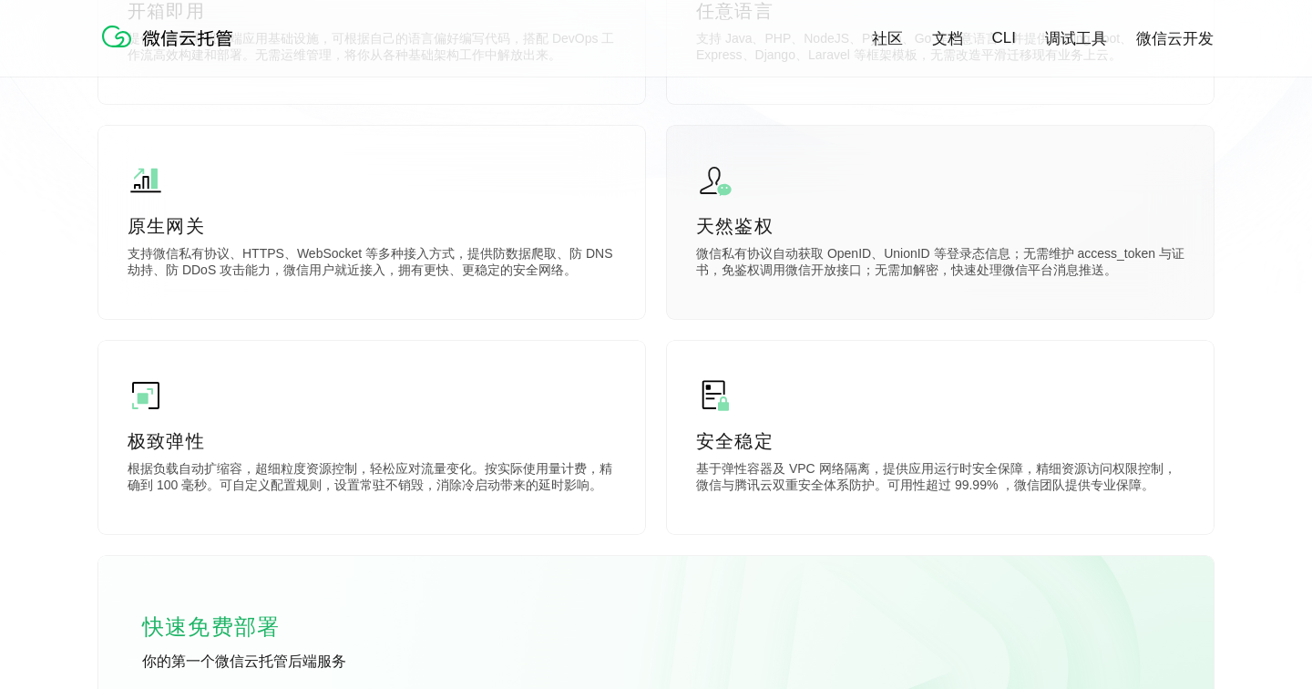 The height and width of the screenshot is (689, 1312). What do you see at coordinates (940, 479) in the screenshot?
I see `p: 基于弹性容器及 VPC 网络隔离，提供应用运行时安全保障，精细资源访问权限控制，微信与腾讯云双重安全体系防护。可用性超过 99.99% ，微信团队提供专业保障。` at bounding box center [940, 479].